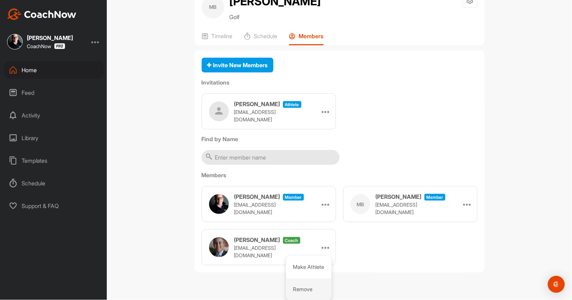 Image resolution: width=572 pixels, height=300 pixels. I want to click on span: coach, so click(291, 240).